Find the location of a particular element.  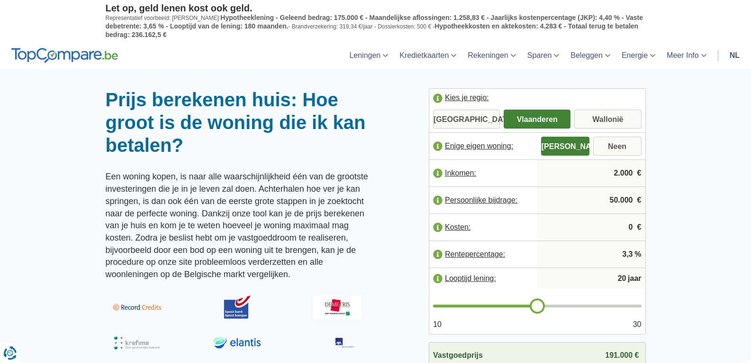

img: Elantis is located at coordinates (237, 342).